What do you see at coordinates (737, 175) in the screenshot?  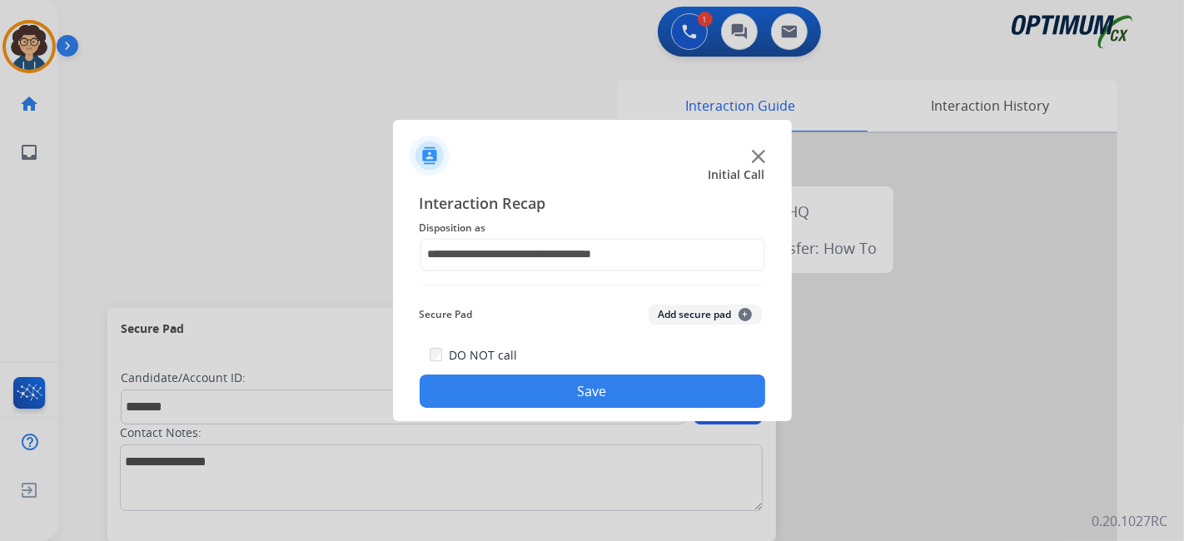 I see `span: Initial Call` at bounding box center [737, 175].